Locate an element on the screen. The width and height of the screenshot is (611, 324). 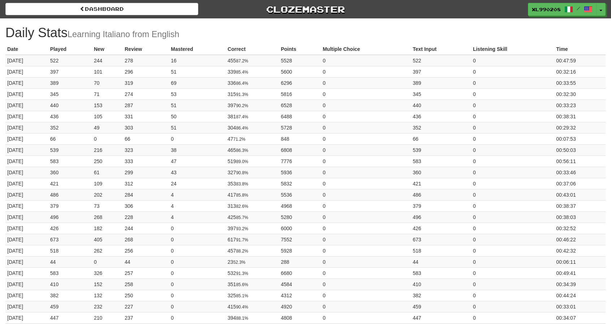
td: 00:33:55 is located at coordinates (580, 83).